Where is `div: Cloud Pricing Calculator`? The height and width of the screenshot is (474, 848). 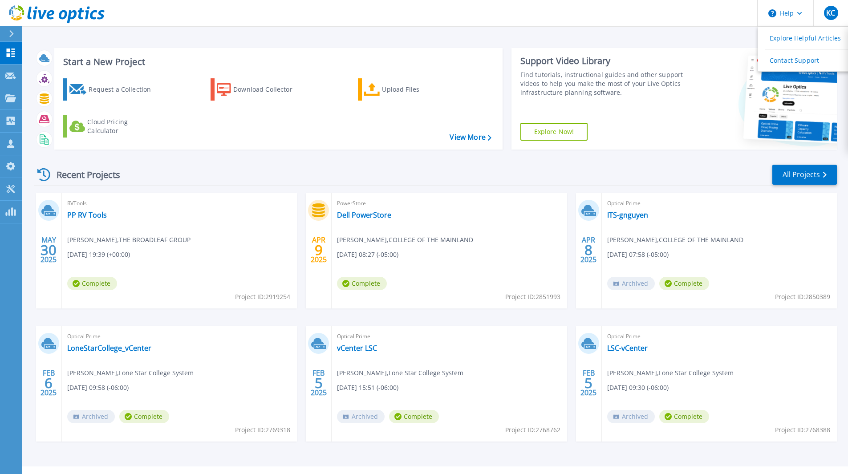
div: Cloud Pricing Calculator is located at coordinates (123, 126).